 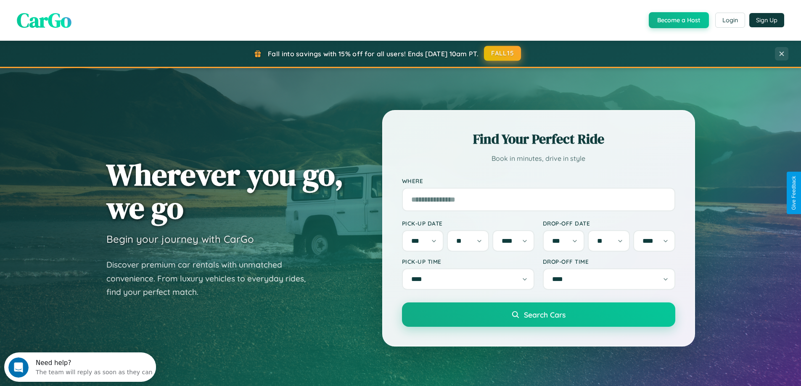 I want to click on div: Open Intercom Messenger, so click(x=80, y=15).